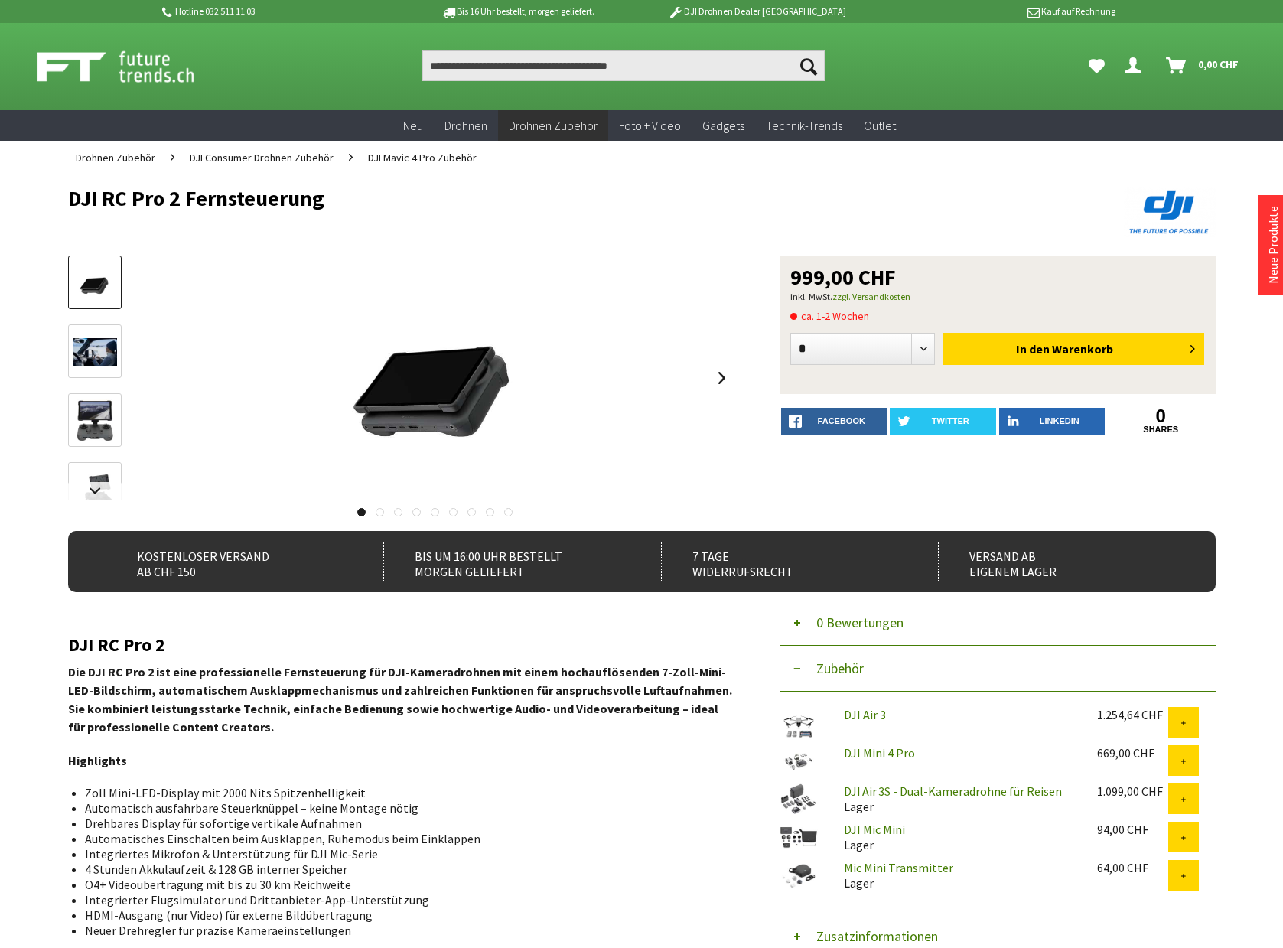 This screenshot has height=948, width=1283. Describe the element at coordinates (403, 884) in the screenshot. I see `li: O4+ Videoübertragung mit bis zu 30 km Reichweite` at that location.